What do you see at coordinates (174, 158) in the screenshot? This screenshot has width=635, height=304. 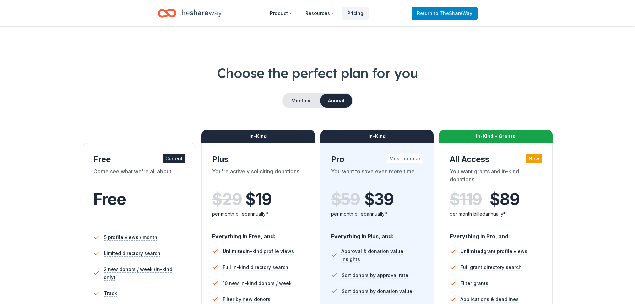 I see `div: Current` at bounding box center [174, 158].